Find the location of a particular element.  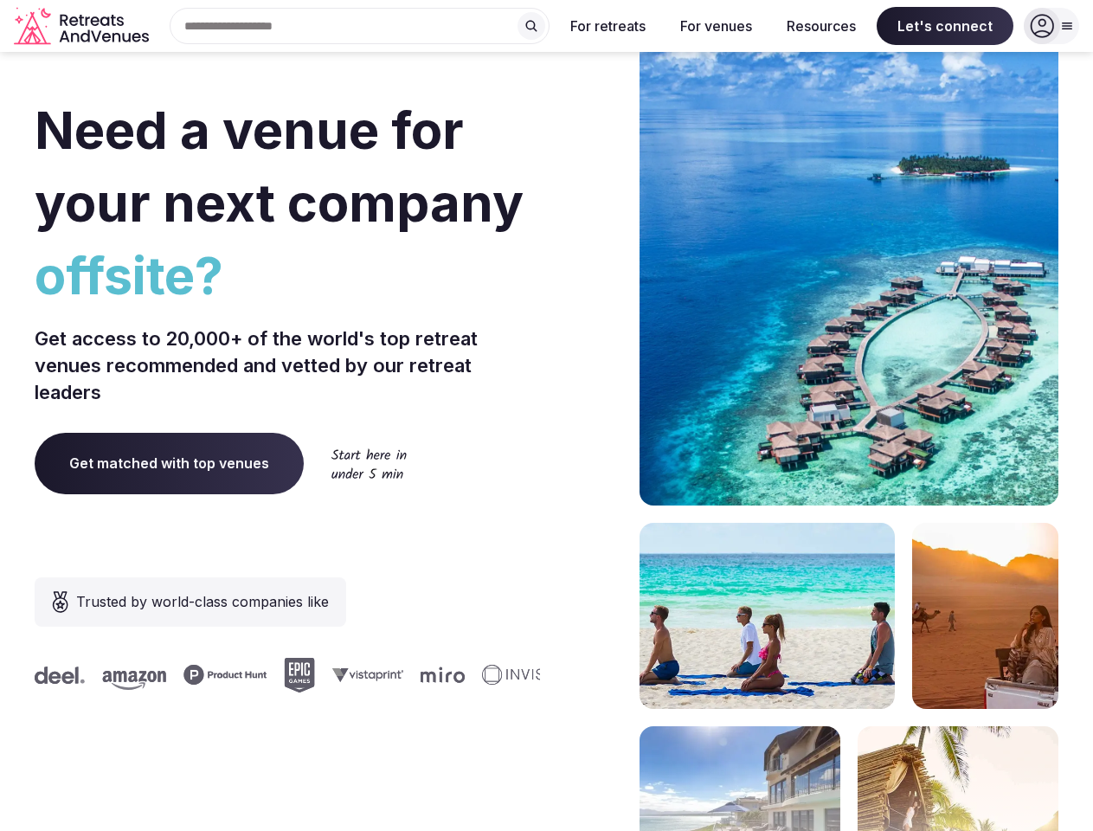

svg: Vistaprint company logo is located at coordinates (364, 674).